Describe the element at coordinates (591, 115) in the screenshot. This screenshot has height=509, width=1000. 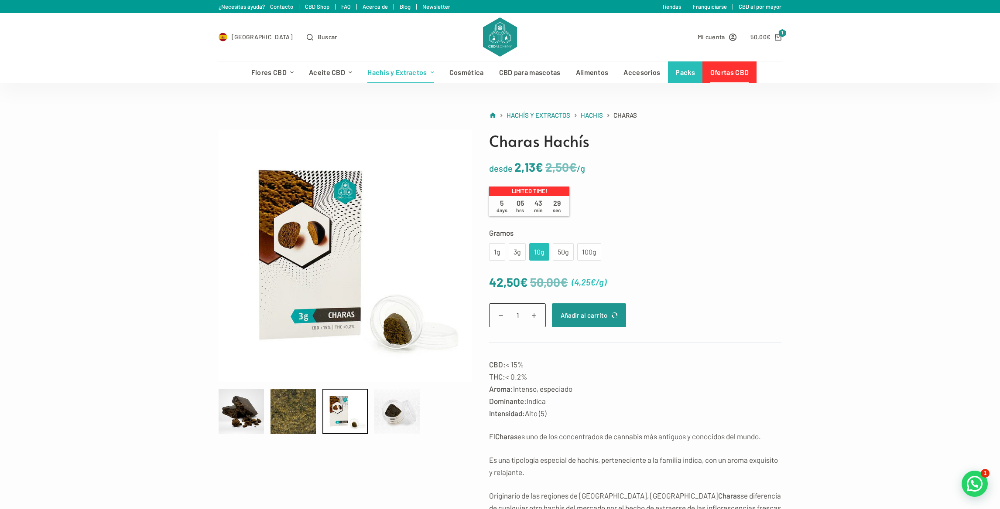
I see `a: Hachis` at that location.